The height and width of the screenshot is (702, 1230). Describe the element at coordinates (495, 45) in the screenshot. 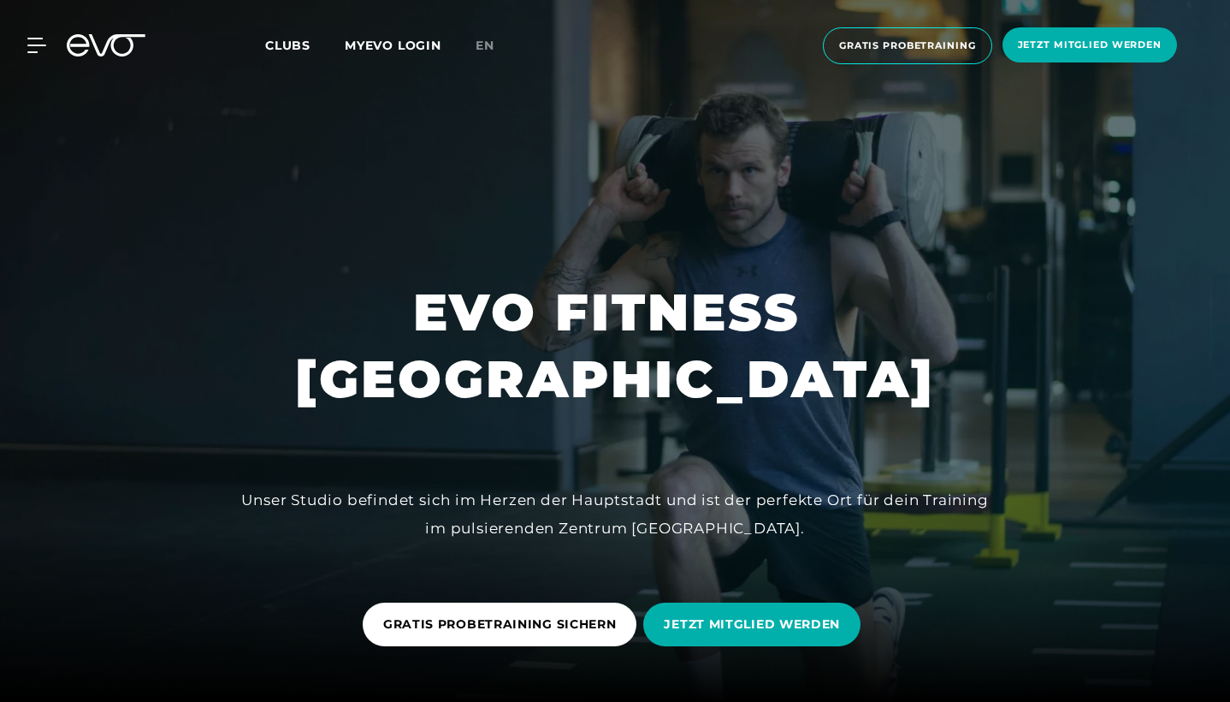

I see `a: en` at that location.